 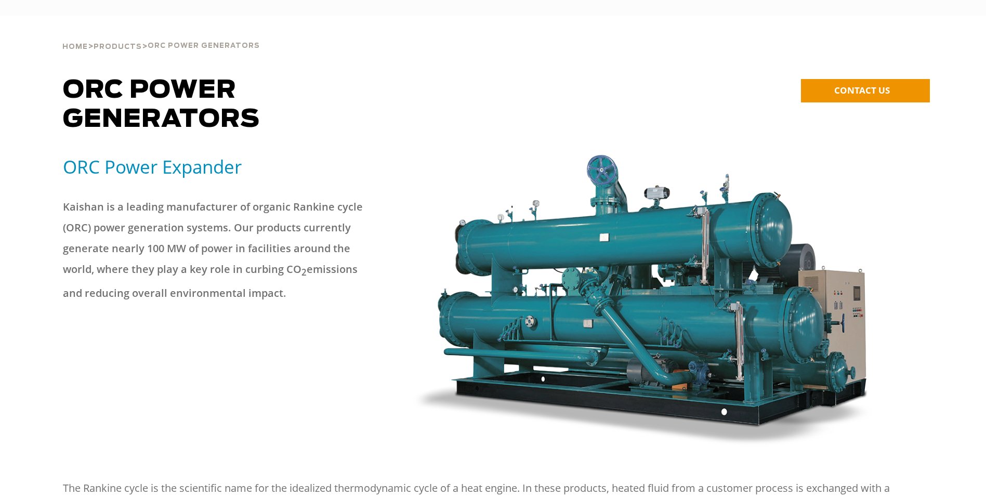 What do you see at coordinates (75, 47) in the screenshot?
I see `span: Home` at bounding box center [75, 47].